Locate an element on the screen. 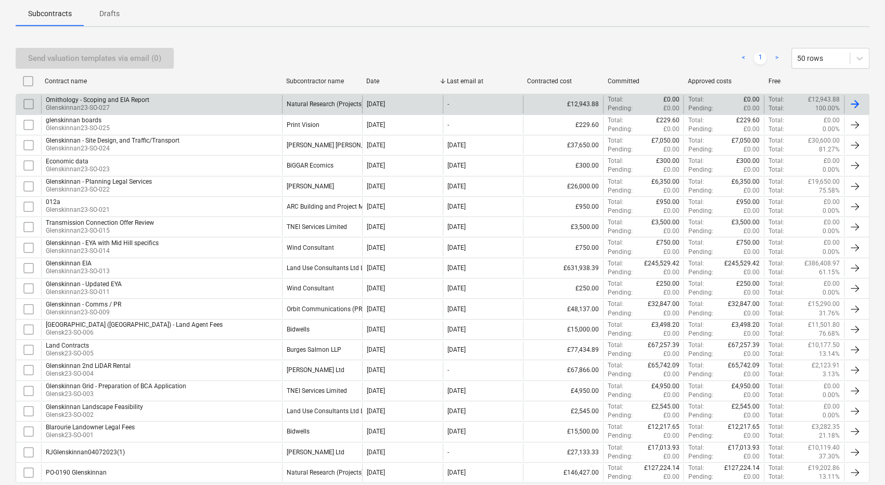 Image resolution: width=885 pixels, height=485 pixels. div: £27,133.33 is located at coordinates (563, 452).